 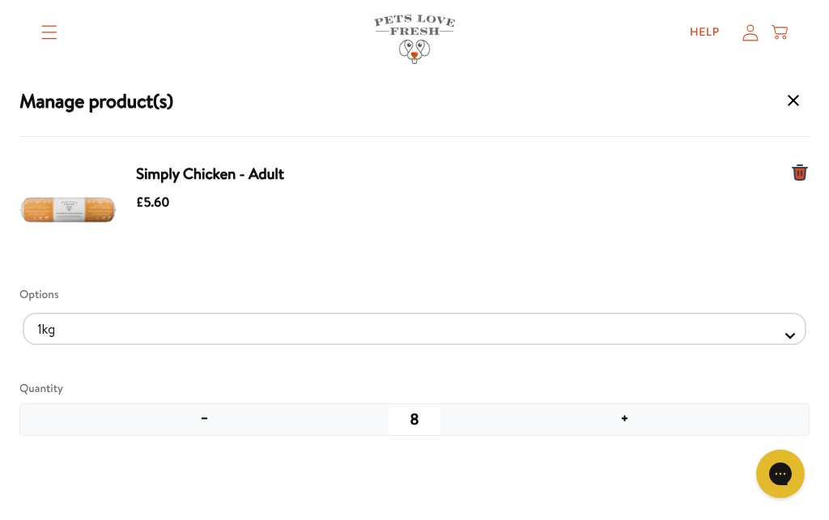 What do you see at coordinates (415, 39) in the screenshot?
I see `img: Pets Love Fresh` at bounding box center [415, 39].